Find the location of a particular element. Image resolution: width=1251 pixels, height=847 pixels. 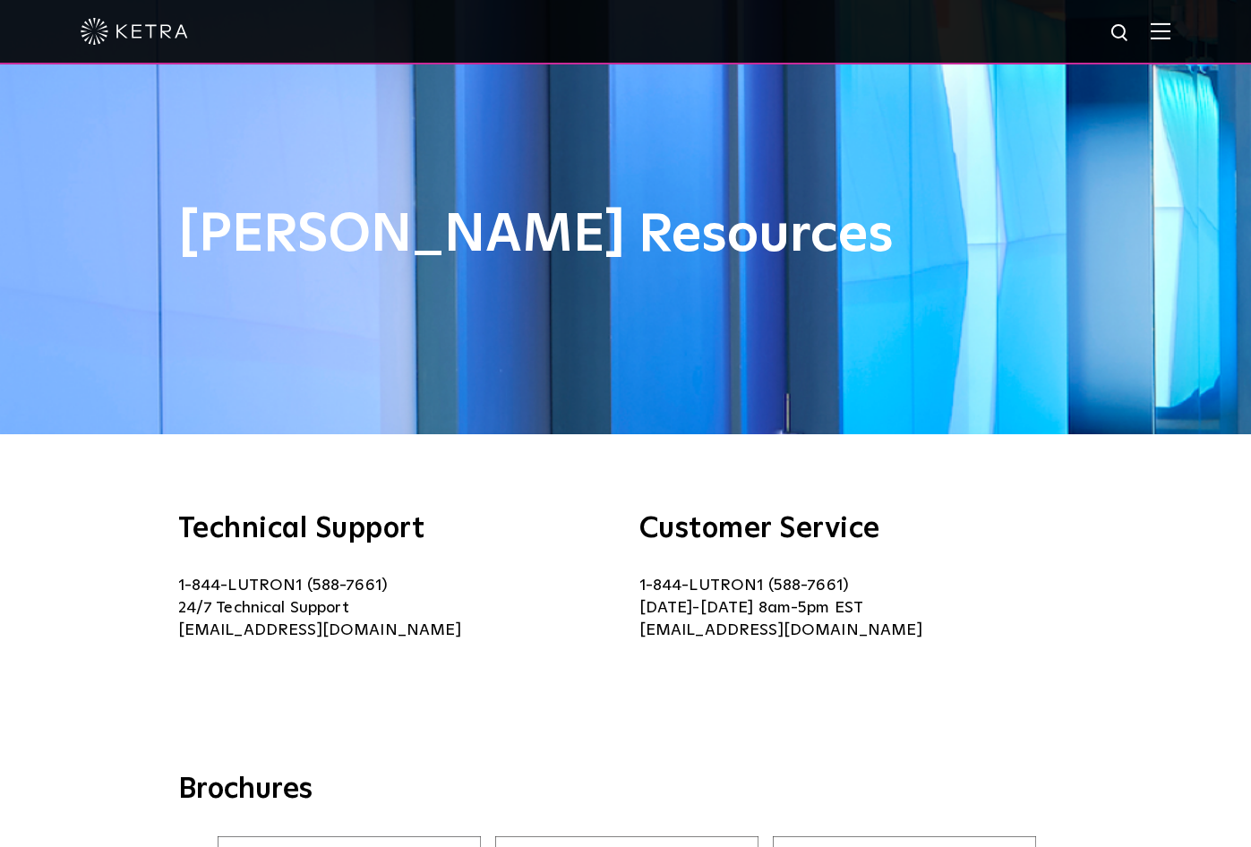

h3: Technical Support is located at coordinates (395, 529).